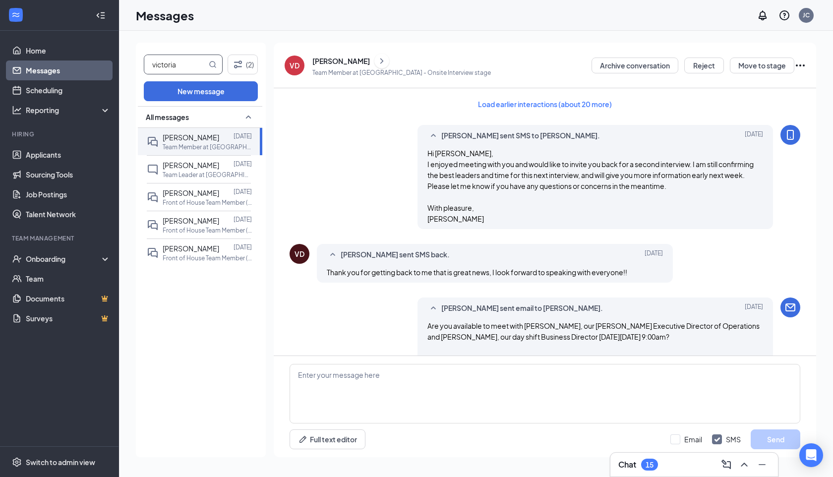 The width and height of the screenshot is (833, 477). What do you see at coordinates (726, 464) in the screenshot?
I see `svg: ComposeMessage` at bounding box center [726, 464].